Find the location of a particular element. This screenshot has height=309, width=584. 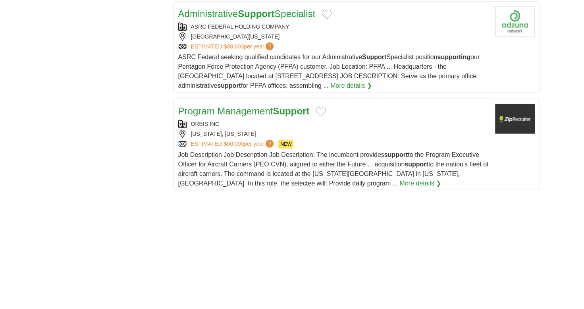

a: ESTIMATED:$88,803per year? is located at coordinates (233, 46).